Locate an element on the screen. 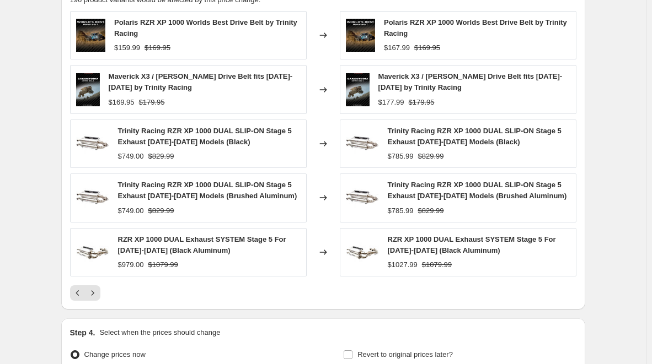 Image resolution: width=652 pixels, height=364 pixels. div: $177.99 is located at coordinates (391, 103).